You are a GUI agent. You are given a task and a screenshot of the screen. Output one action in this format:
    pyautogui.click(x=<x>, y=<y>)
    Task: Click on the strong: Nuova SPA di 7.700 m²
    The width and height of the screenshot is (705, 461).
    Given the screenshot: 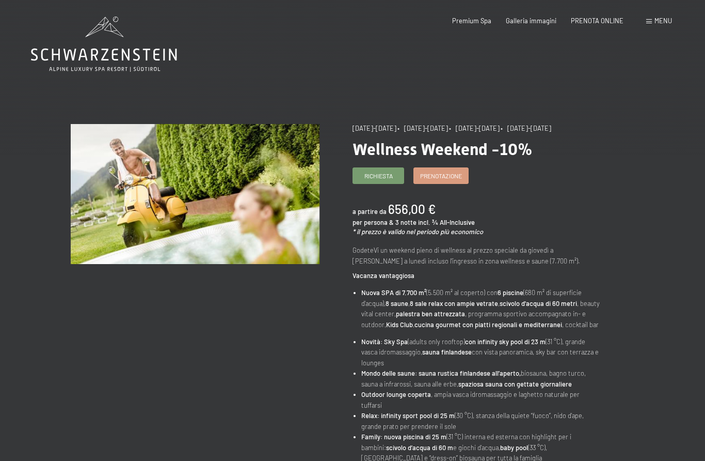 What is the action you would take?
    pyautogui.click(x=394, y=292)
    